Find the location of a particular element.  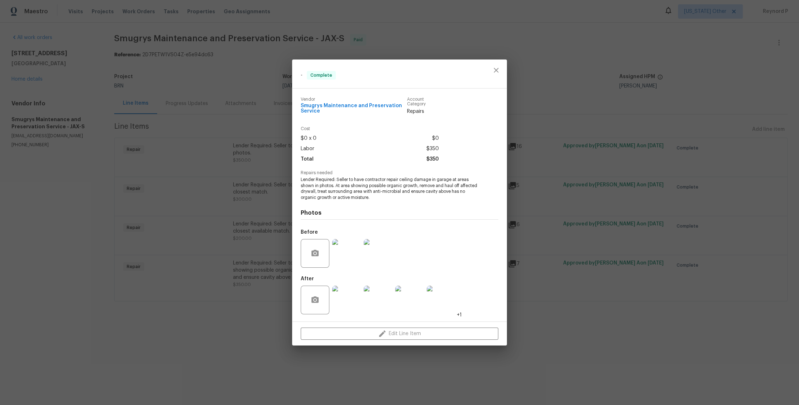

span: $0 x 0 is located at coordinates (309, 138).